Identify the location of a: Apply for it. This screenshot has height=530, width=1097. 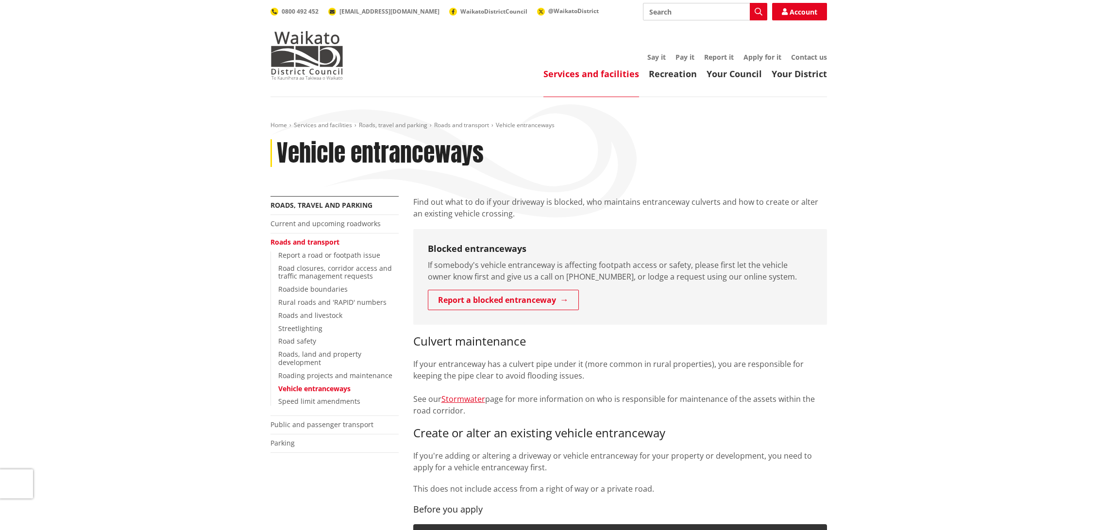
(762, 57).